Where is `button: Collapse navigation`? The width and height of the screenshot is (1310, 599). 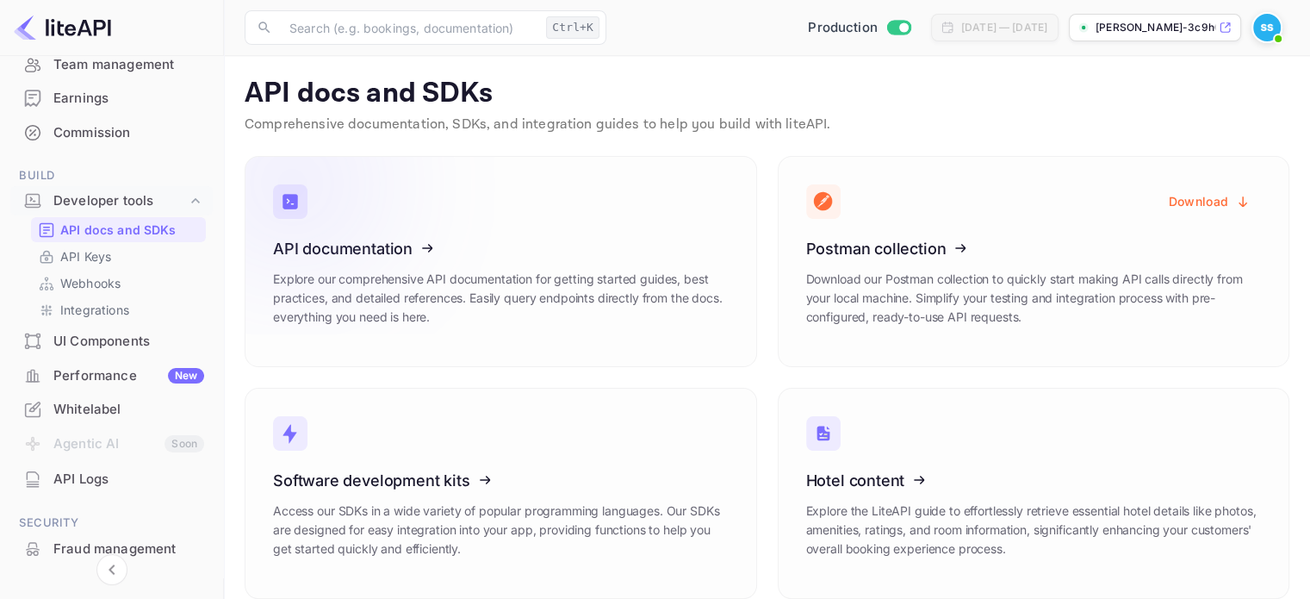
button: Collapse navigation is located at coordinates (112, 569).